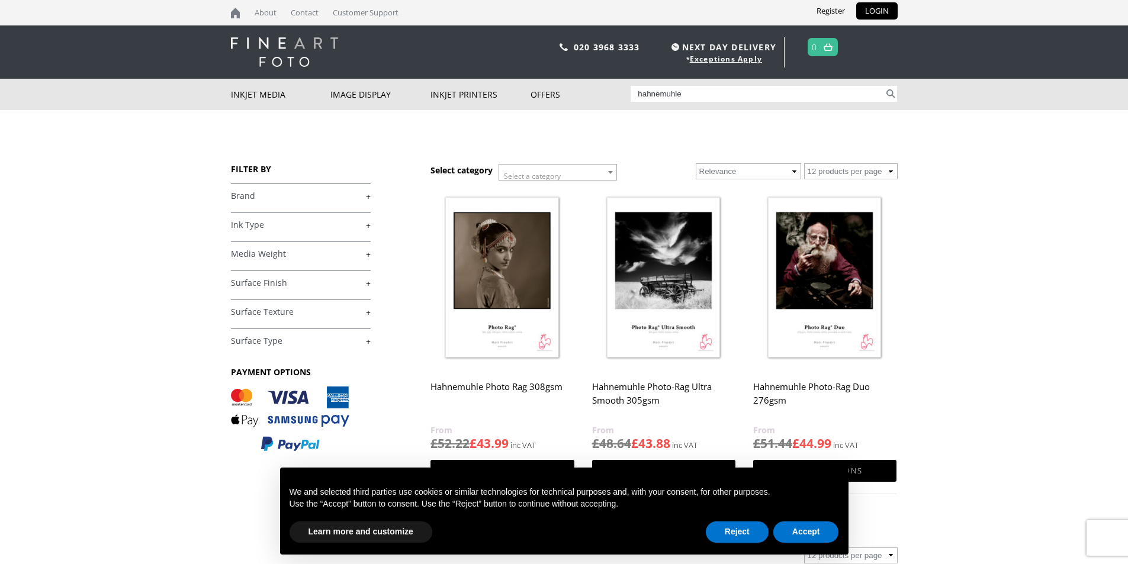 The width and height of the screenshot is (1128, 564). Describe the element at coordinates (502, 400) in the screenshot. I see `h2: Hahnemuhle Photo Rag 308gsm` at that location.